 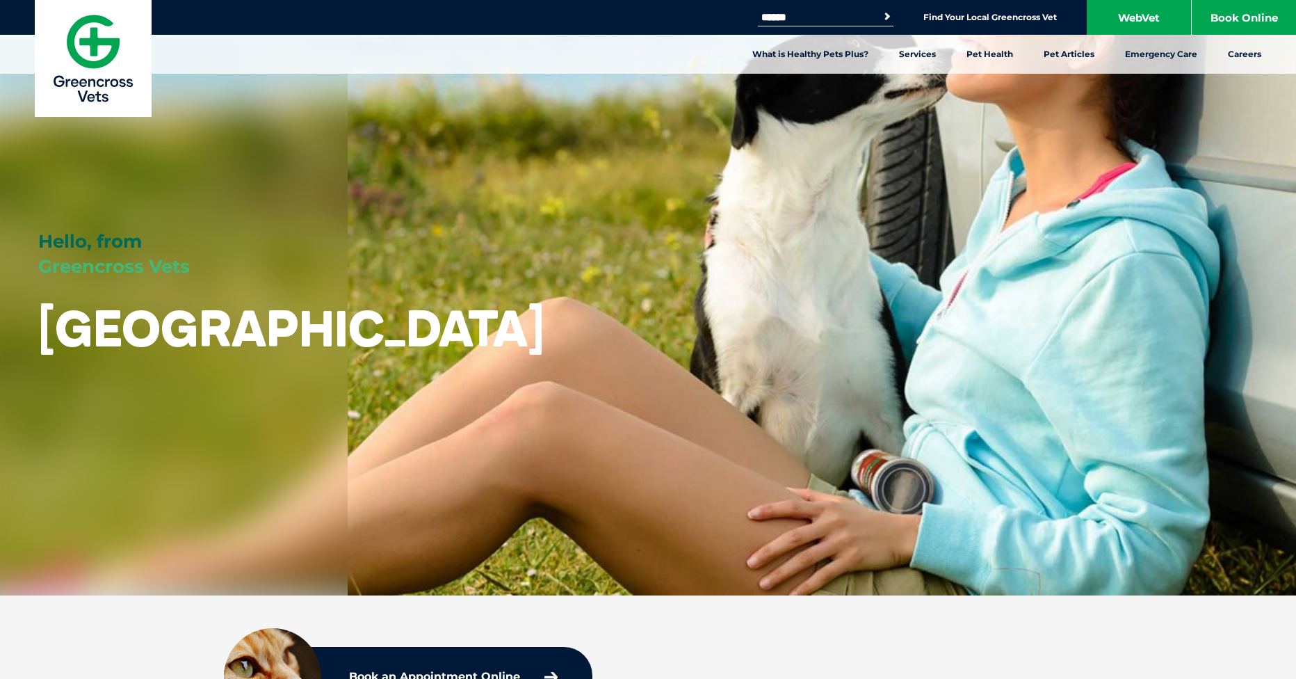 What do you see at coordinates (888, 17) in the screenshot?
I see `button: Search` at bounding box center [888, 17].